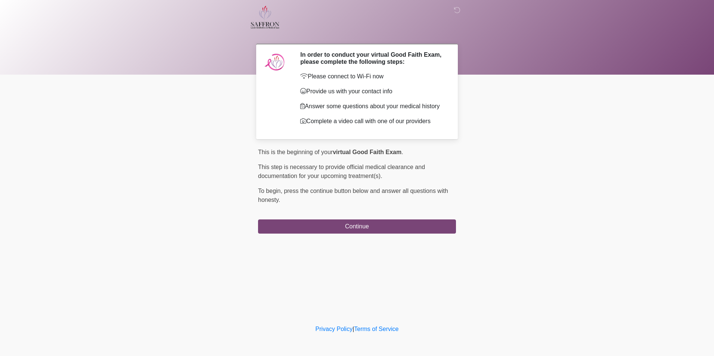 Image resolution: width=714 pixels, height=356 pixels. I want to click on span: press the continue button below and answer all questions with honesty., so click(353, 195).